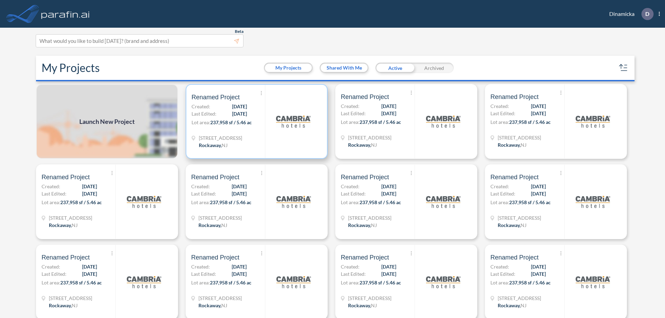 This screenshot has width=665, height=318. I want to click on button: Shared With Me, so click(344, 68).